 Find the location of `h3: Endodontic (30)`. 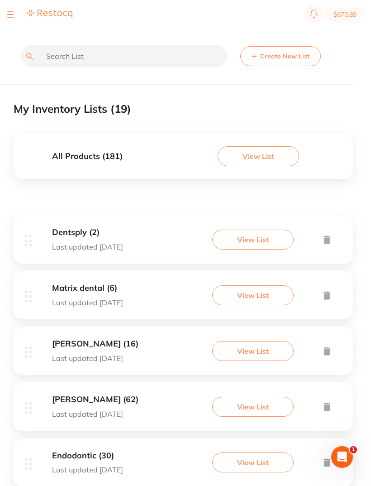

h3: Endodontic (30) is located at coordinates (87, 455).